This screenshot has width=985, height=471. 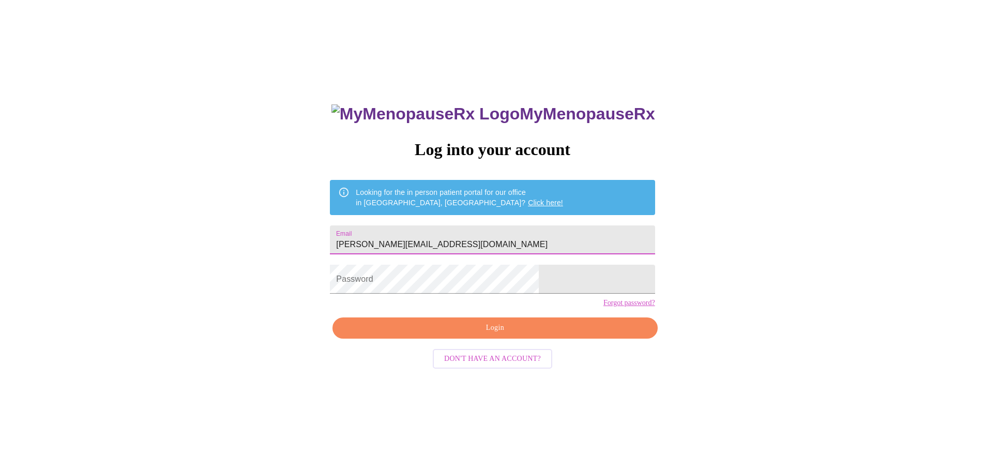 What do you see at coordinates (495, 328) in the screenshot?
I see `span: Login` at bounding box center [495, 328].